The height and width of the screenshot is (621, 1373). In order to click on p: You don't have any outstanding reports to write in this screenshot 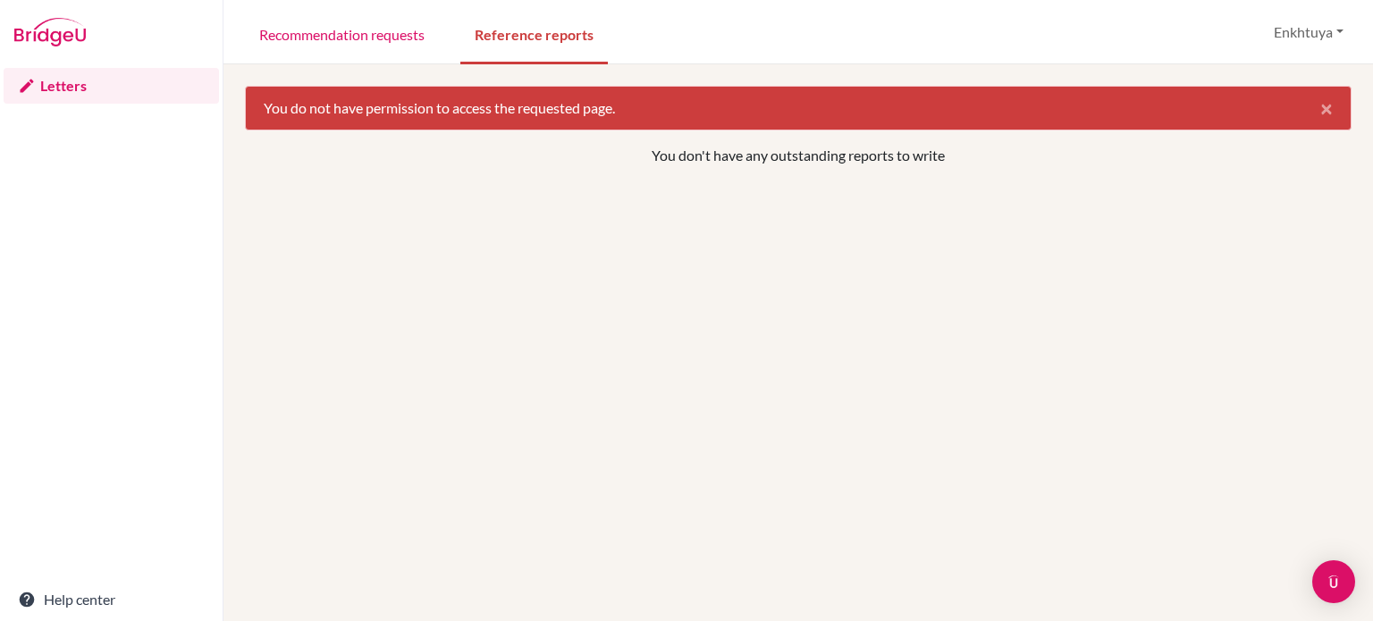, I will do `click(798, 156)`.